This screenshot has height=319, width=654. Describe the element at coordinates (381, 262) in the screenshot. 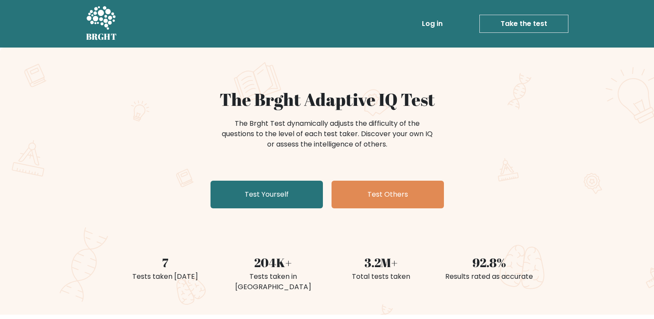

I see `div: 3.2M+` at that location.